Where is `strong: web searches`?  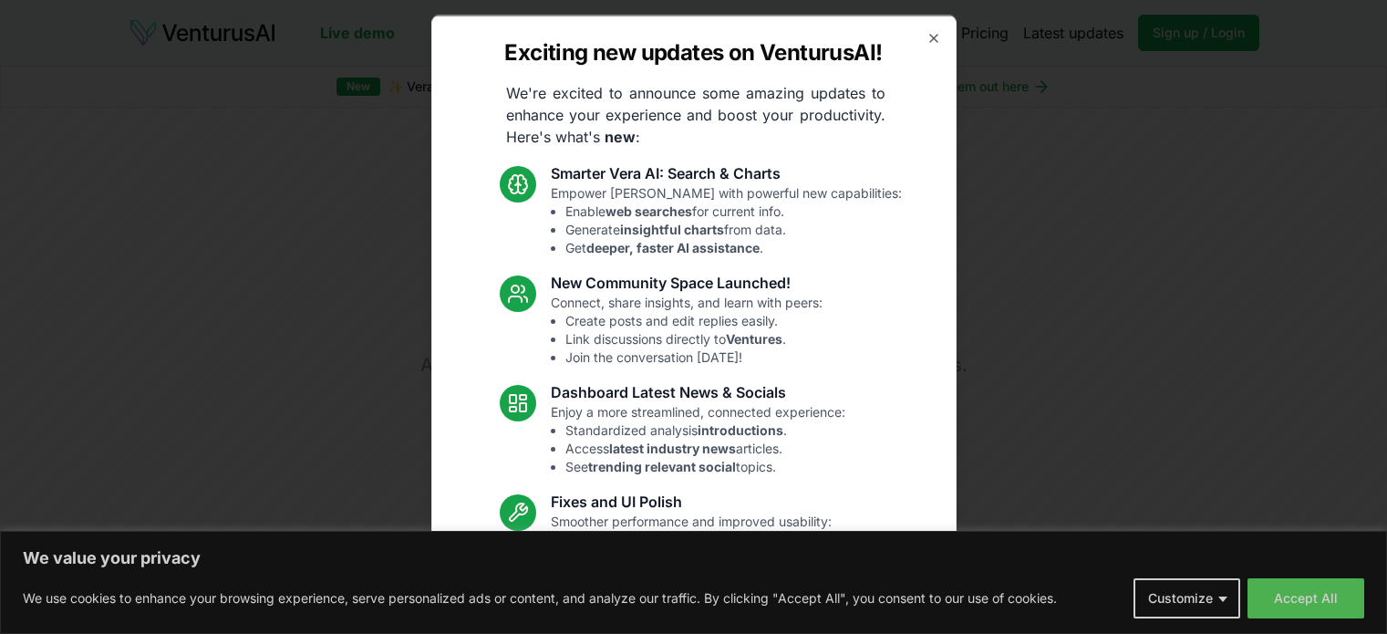 strong: web searches is located at coordinates (648, 210).